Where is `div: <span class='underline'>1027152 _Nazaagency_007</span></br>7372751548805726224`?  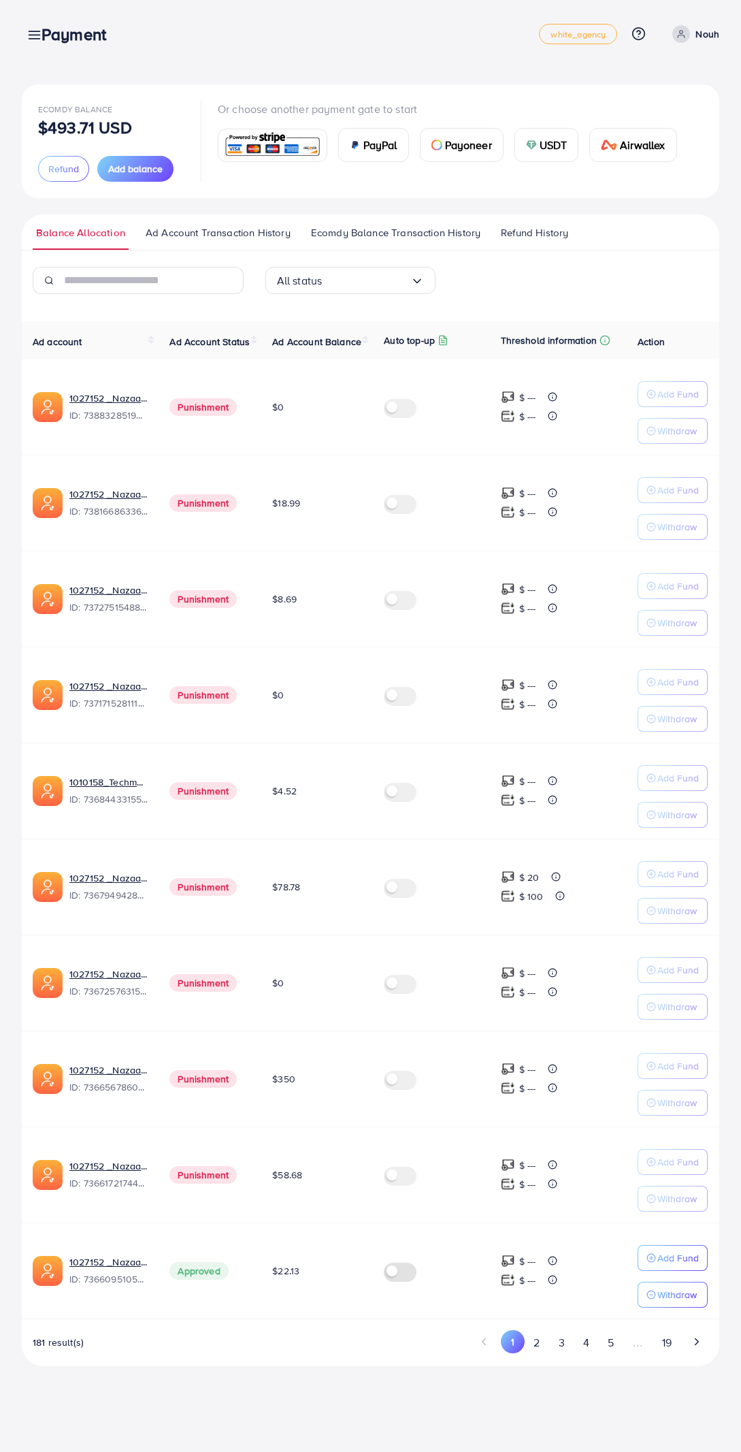 div: <span class='underline'>1027152 _Nazaagency_007</span></br>7372751548805726224 is located at coordinates (108, 599).